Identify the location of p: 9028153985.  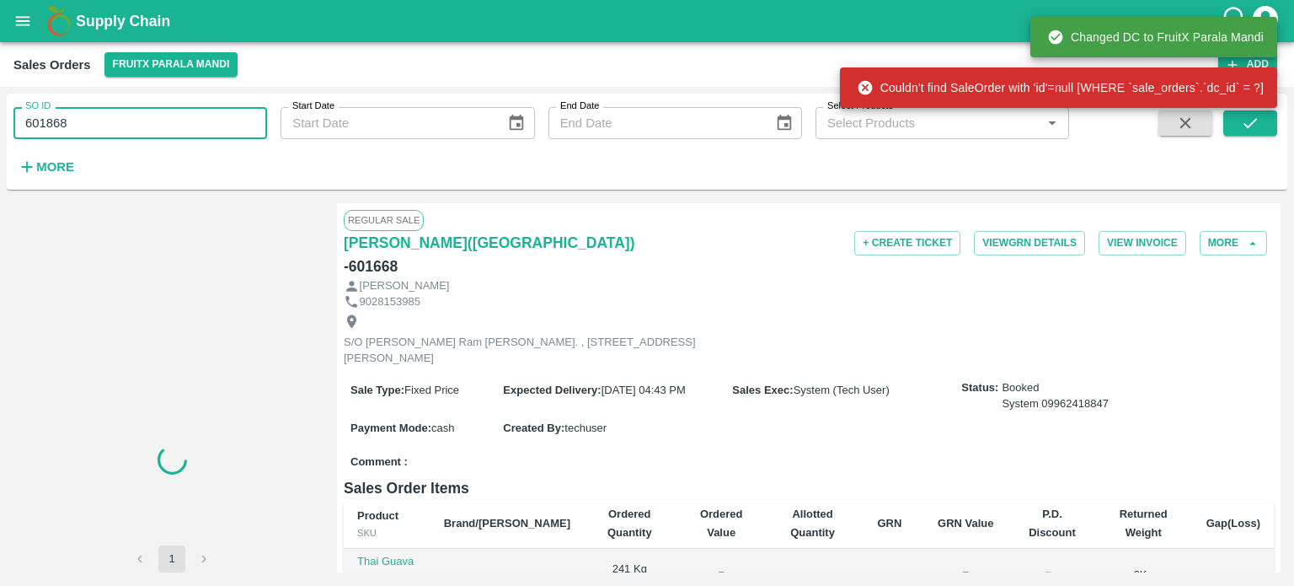
(390, 302).